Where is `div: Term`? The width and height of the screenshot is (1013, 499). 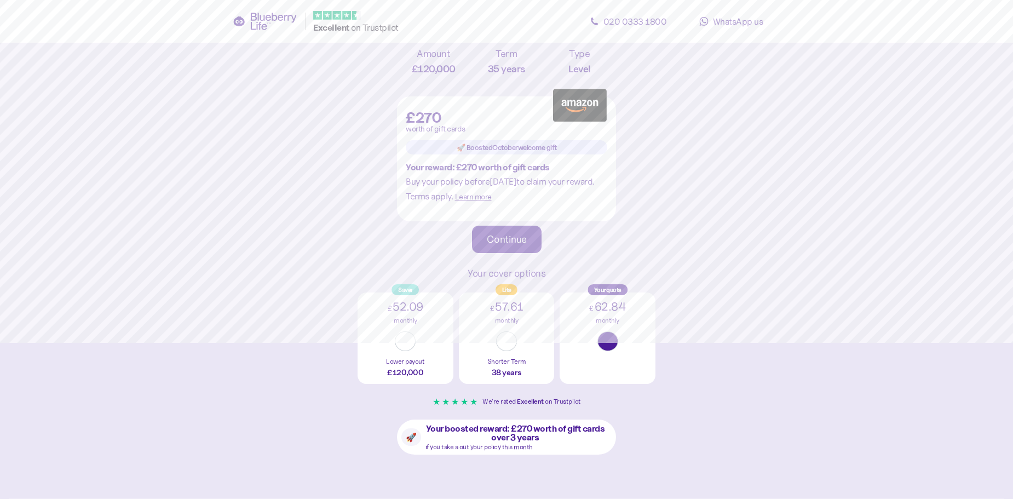
div: Term is located at coordinates (506, 54).